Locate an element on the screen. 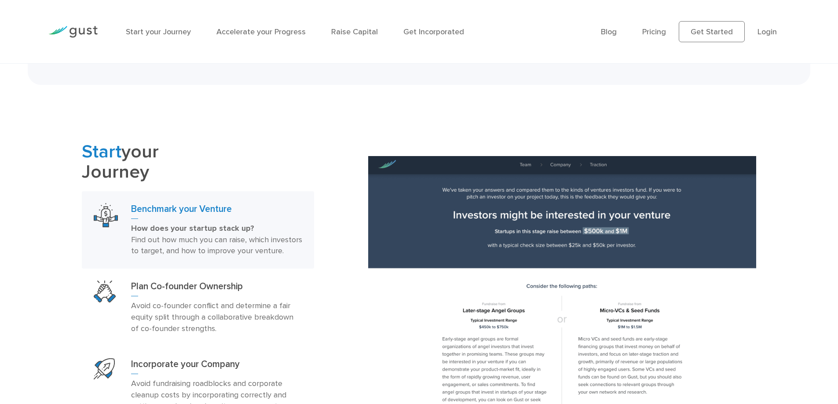 The height and width of the screenshot is (404, 838). strong: How does your startup stack up? is located at coordinates (193, 228).